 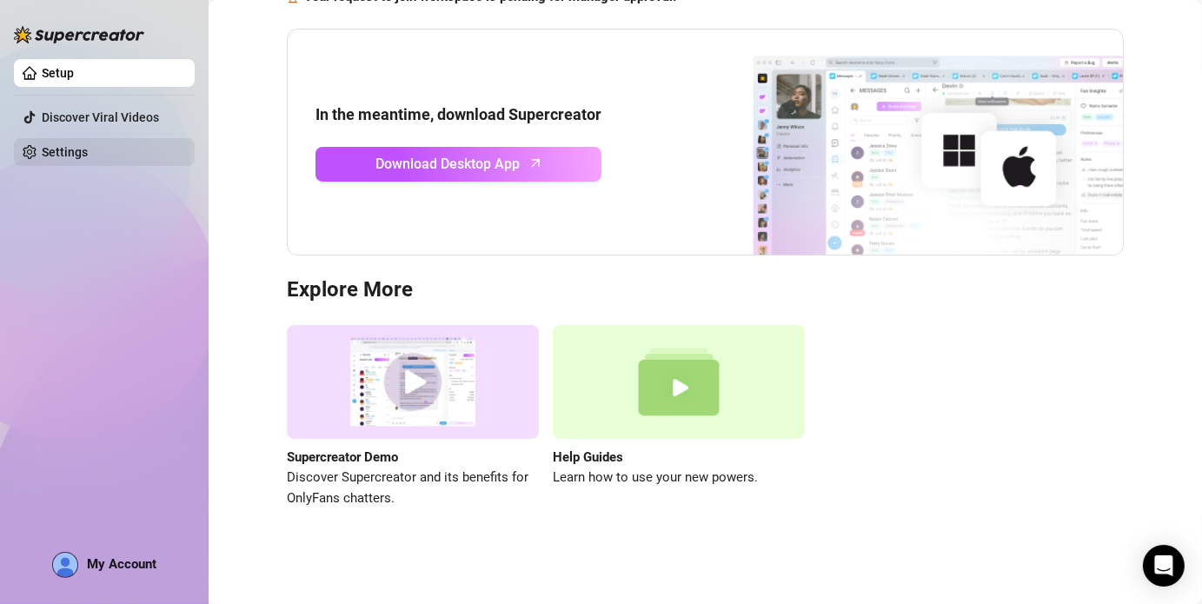 What do you see at coordinates (905, 143) in the screenshot?
I see `img: download app` at bounding box center [905, 143].